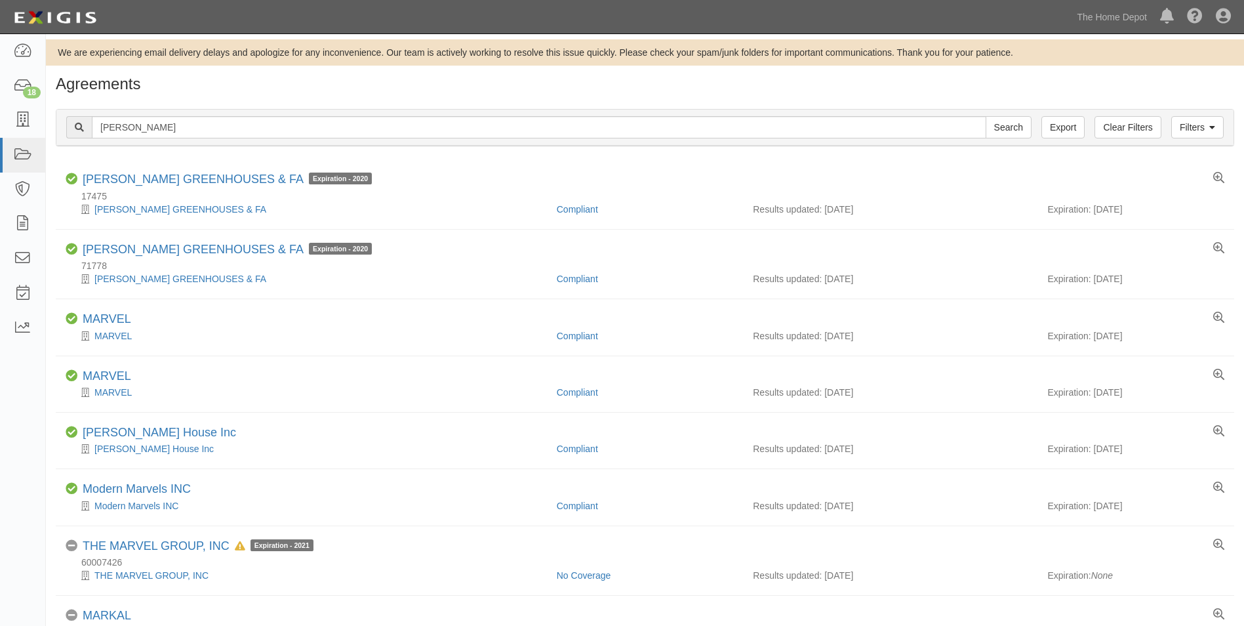 The image size is (1244, 626). What do you see at coordinates (650, 196) in the screenshot?
I see `div: 17475` at bounding box center [650, 196].